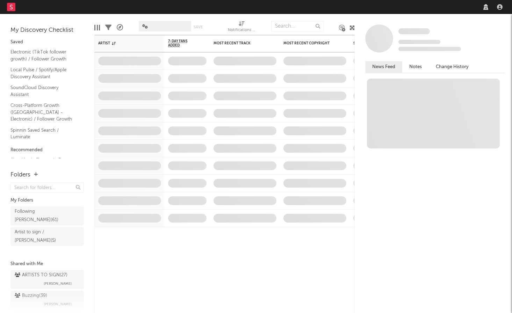  What do you see at coordinates (384, 67) in the screenshot?
I see `button: News Feed` at bounding box center [384, 67].